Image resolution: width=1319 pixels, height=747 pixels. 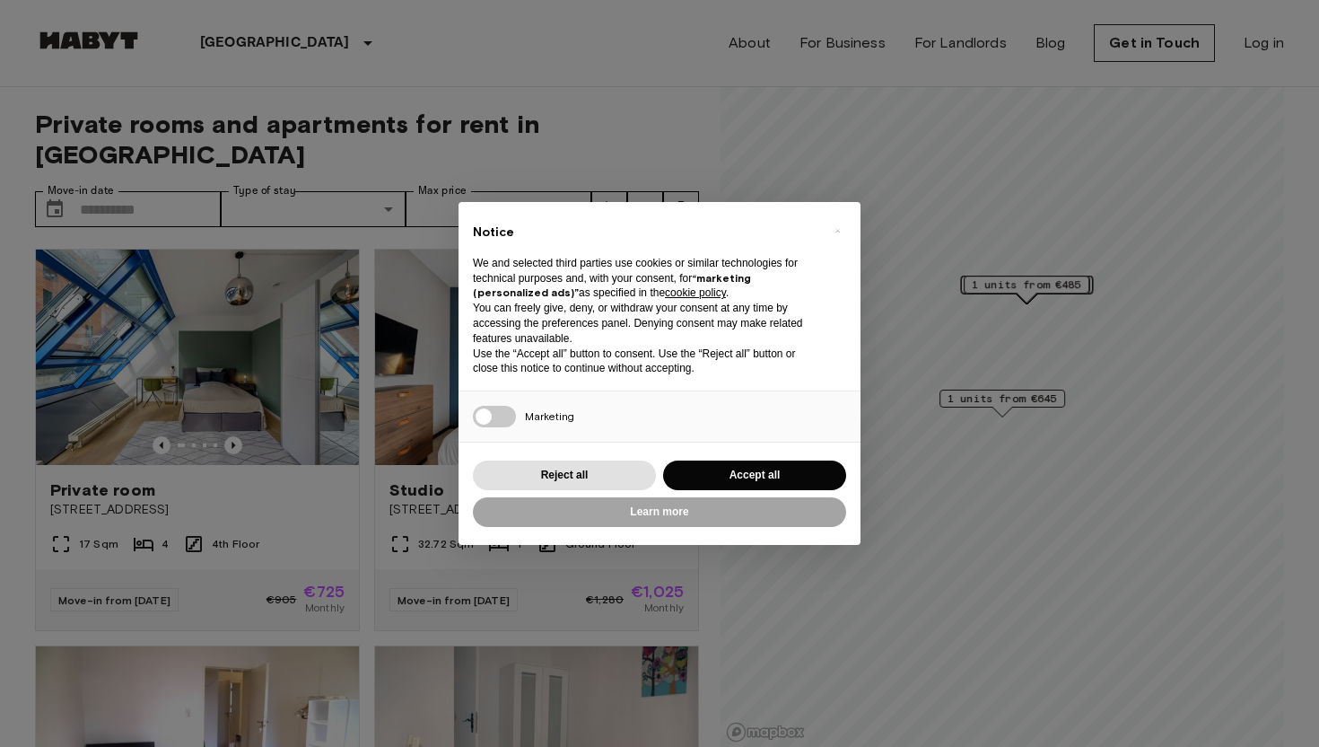 I want to click on p: You can freely give, deny, or withdraw your consent at any time by accessing the preferences pane..., so click(x=645, y=323).